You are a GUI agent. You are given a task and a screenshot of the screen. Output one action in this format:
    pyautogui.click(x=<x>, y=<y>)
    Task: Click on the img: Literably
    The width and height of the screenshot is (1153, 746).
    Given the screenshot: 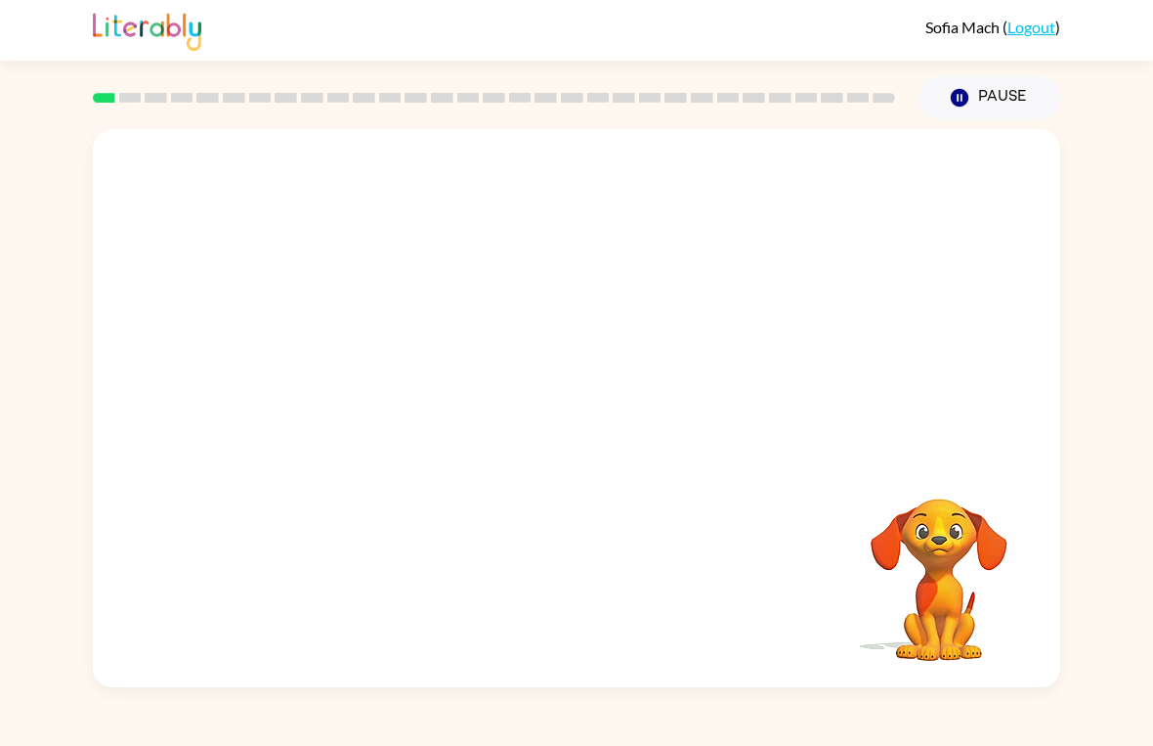 What is the action you would take?
    pyautogui.click(x=147, y=29)
    